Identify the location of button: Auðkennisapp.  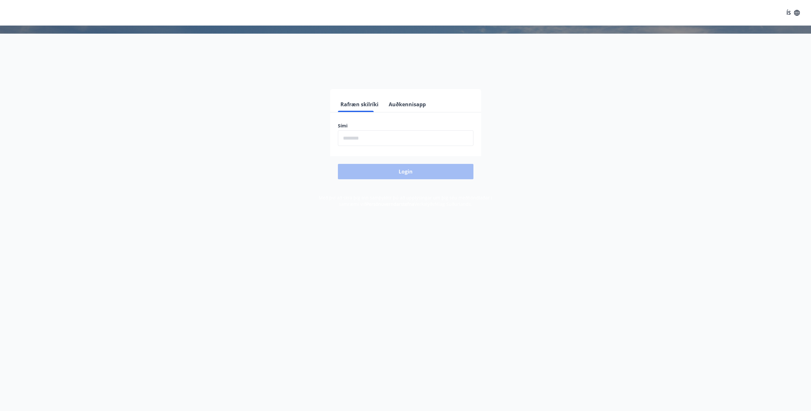
(407, 104).